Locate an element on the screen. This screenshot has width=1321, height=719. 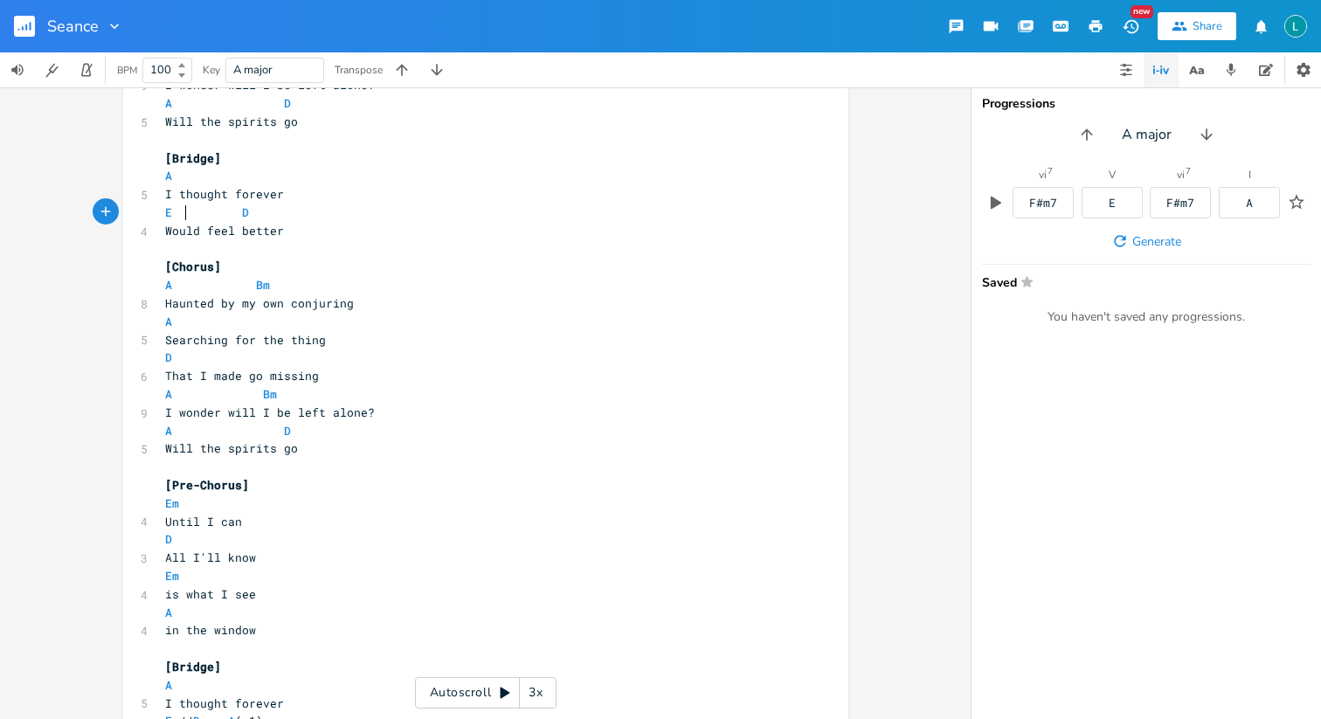
div: You haven't saved any progressions. is located at coordinates (1146, 317).